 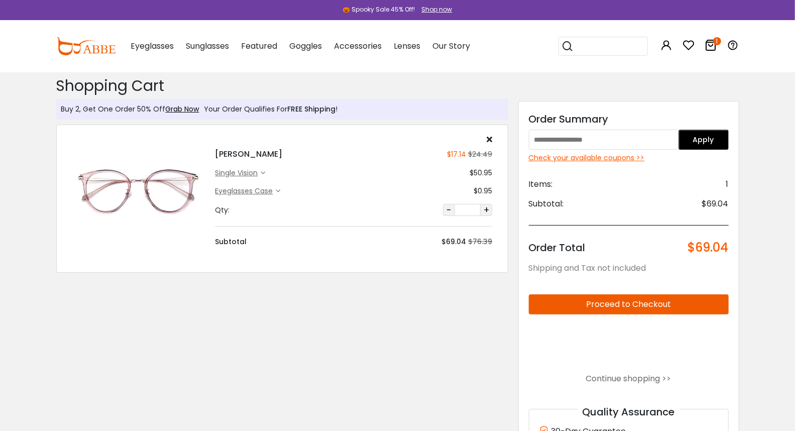 What do you see at coordinates (546, 204) in the screenshot?
I see `span: Subtotal:` at bounding box center [546, 204].